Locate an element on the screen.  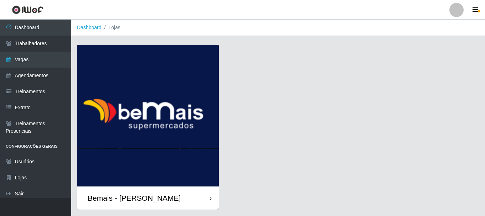
img: cardImg is located at coordinates (148, 116).